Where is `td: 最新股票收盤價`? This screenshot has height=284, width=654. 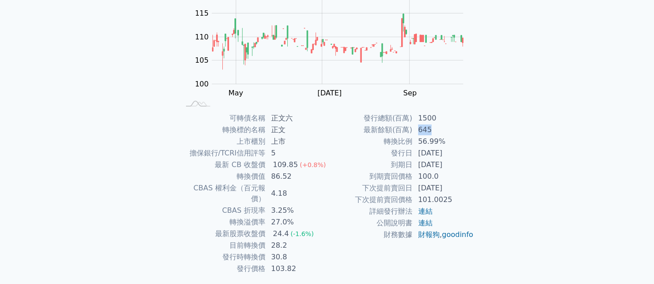 td: 最新股票收盤價 is located at coordinates (223, 234).